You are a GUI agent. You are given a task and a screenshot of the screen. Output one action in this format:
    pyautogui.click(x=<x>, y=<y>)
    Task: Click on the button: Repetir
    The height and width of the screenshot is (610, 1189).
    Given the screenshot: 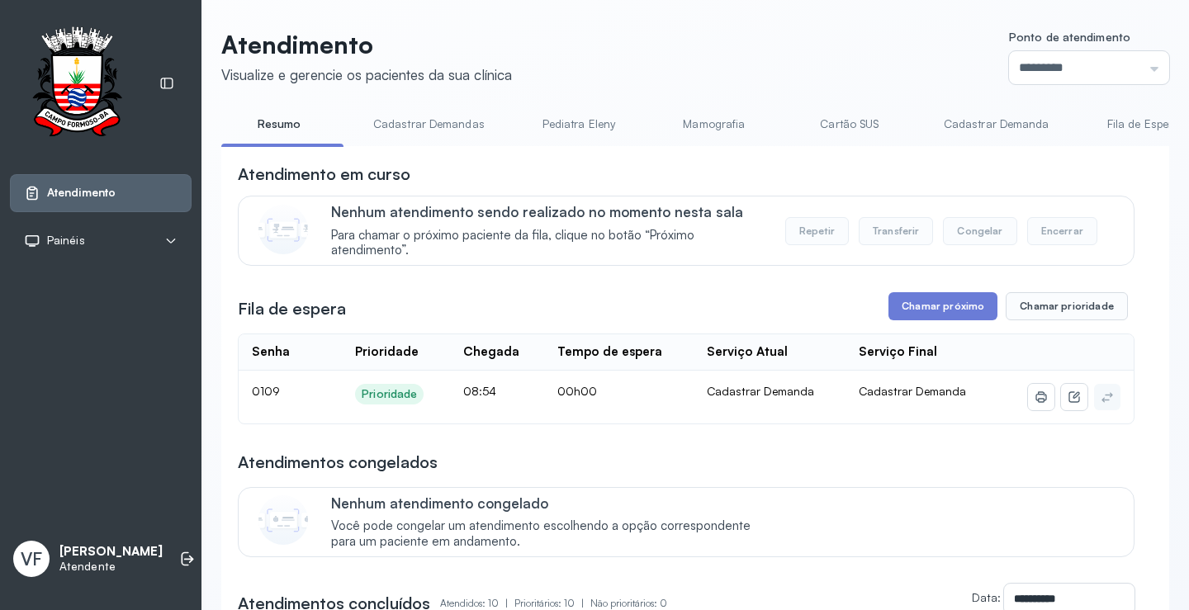 What is the action you would take?
    pyautogui.click(x=816, y=231)
    